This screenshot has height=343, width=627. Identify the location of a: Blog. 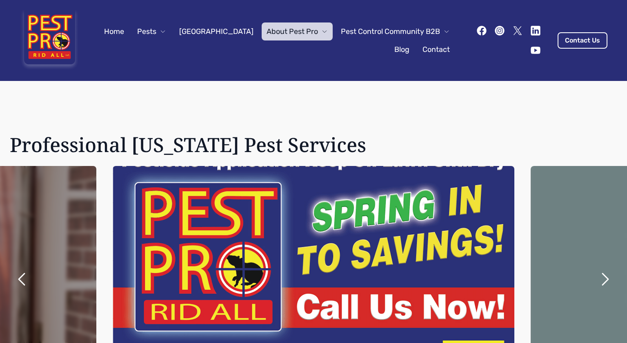
(402, 49).